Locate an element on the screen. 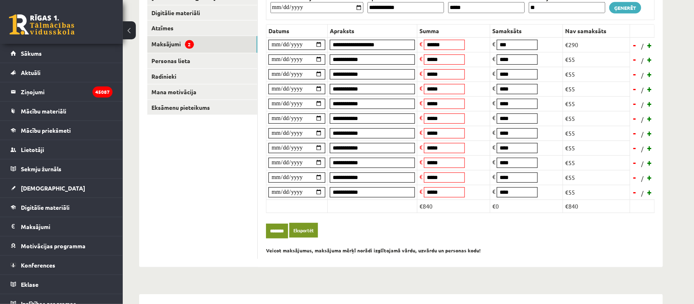 This screenshot has height=304, width=694. span: Aktuāli is located at coordinates (31, 72).